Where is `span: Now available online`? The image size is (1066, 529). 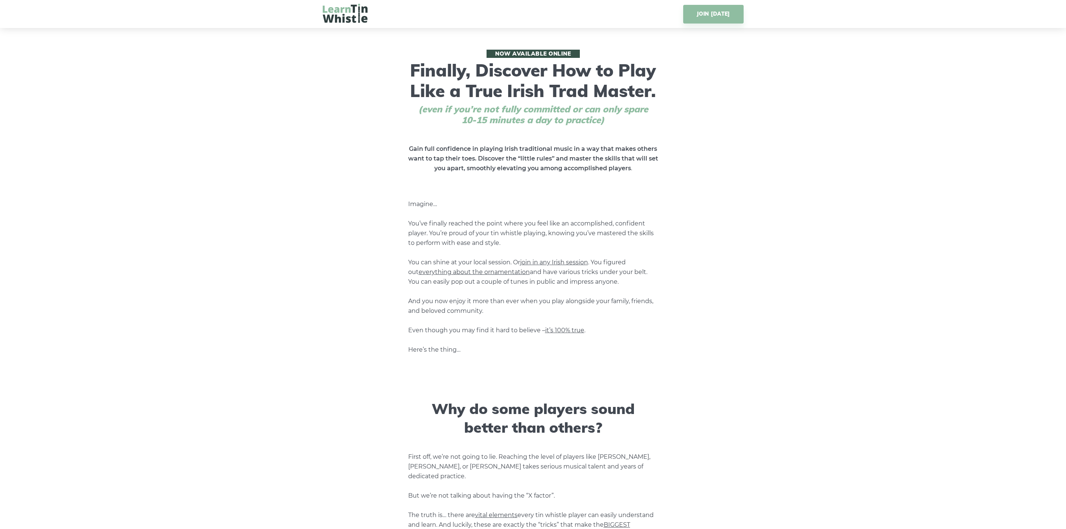
span: Now available online is located at coordinates (533, 54).